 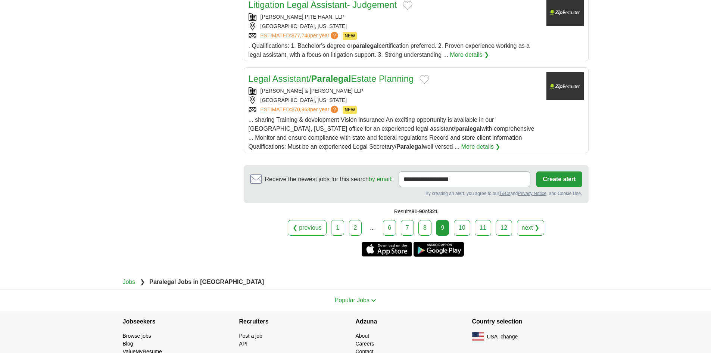 What do you see at coordinates (300, 109) in the screenshot?
I see `span: $70,963` at bounding box center [300, 109].